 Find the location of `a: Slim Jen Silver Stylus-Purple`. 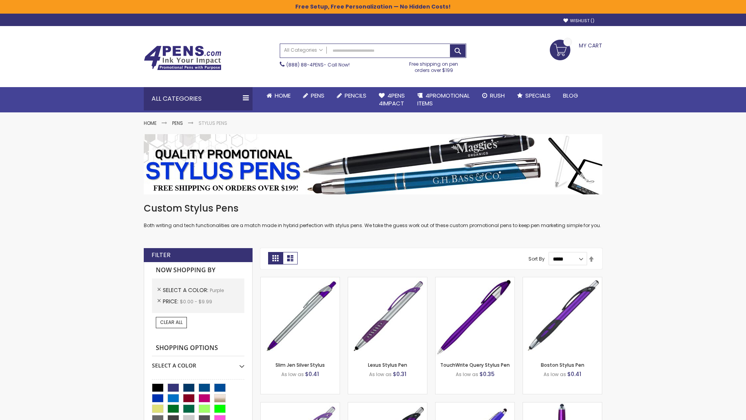

a: Slim Jen Silver Stylus-Purple is located at coordinates (300, 280).